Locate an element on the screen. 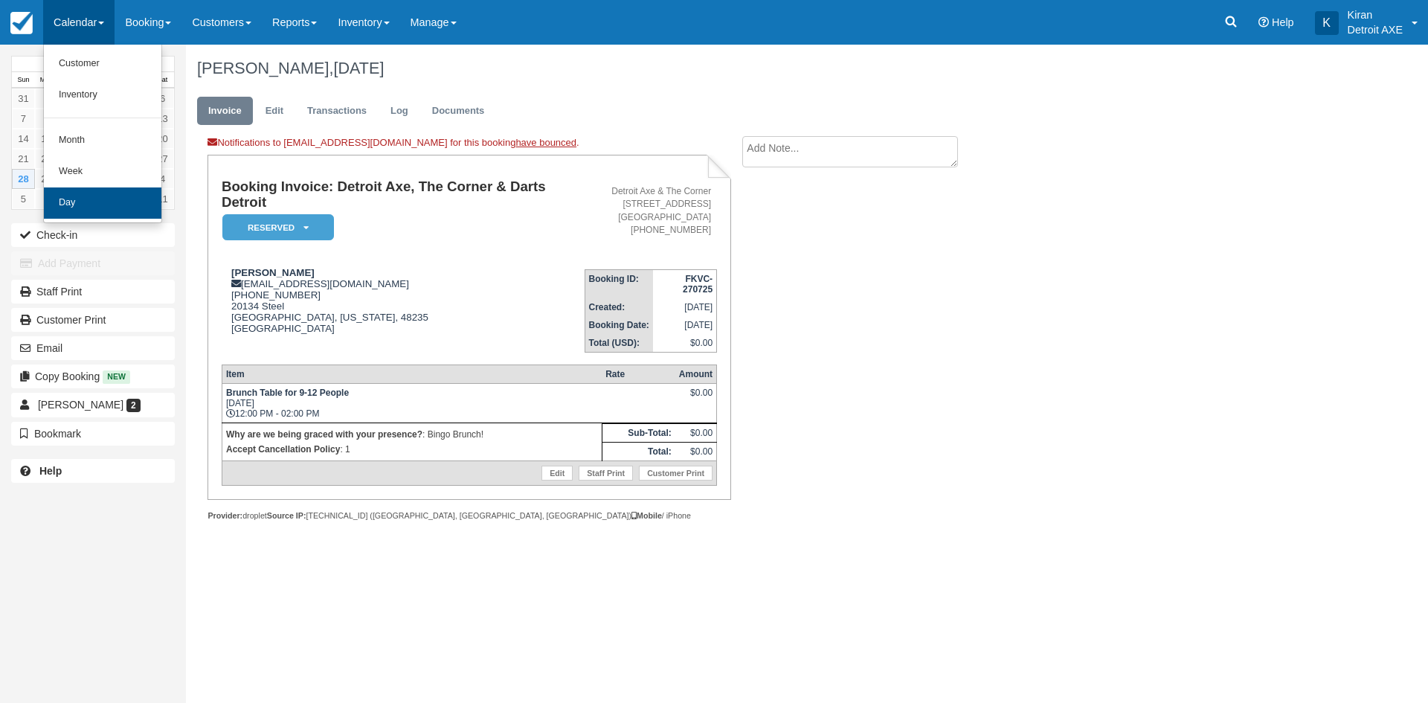  a: 27 is located at coordinates (162, 158).